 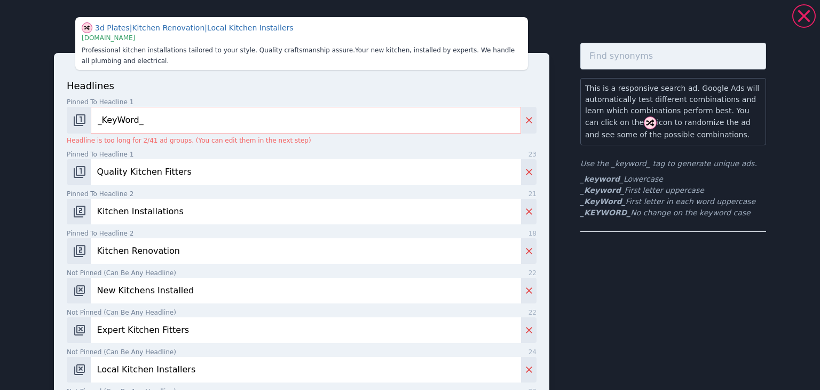 What do you see at coordinates (673, 112) in the screenshot?
I see `p: This is a responsive search ad. Google Ads will automatically test different combinations and lea...` at bounding box center [673, 112].